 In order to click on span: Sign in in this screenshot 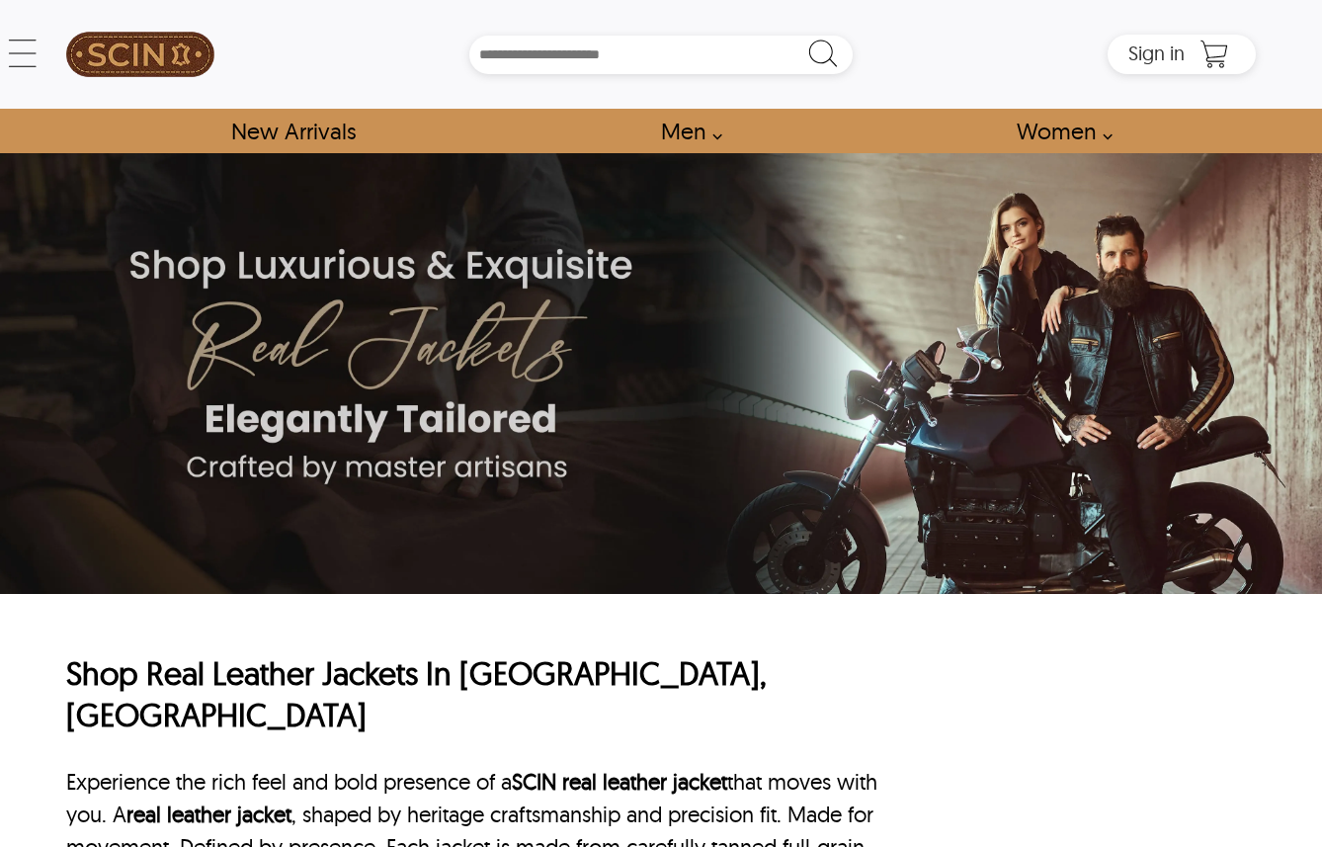, I will do `click(1156, 52)`.